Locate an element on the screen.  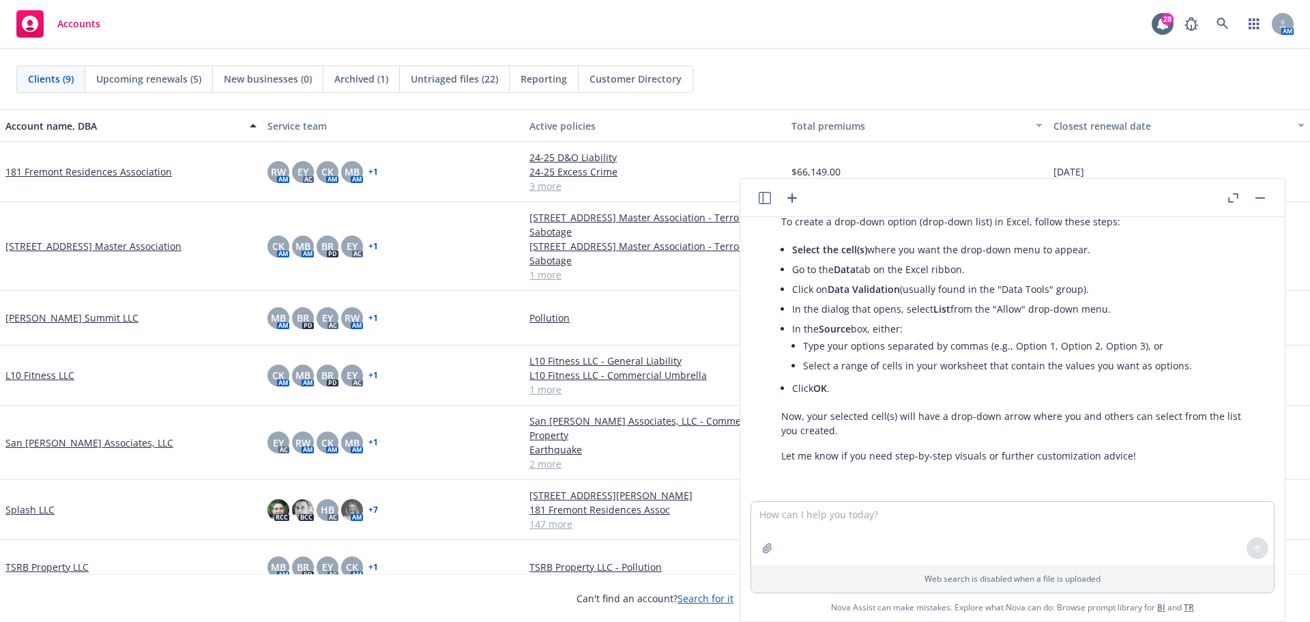
span: Clients (9) is located at coordinates (50, 78).